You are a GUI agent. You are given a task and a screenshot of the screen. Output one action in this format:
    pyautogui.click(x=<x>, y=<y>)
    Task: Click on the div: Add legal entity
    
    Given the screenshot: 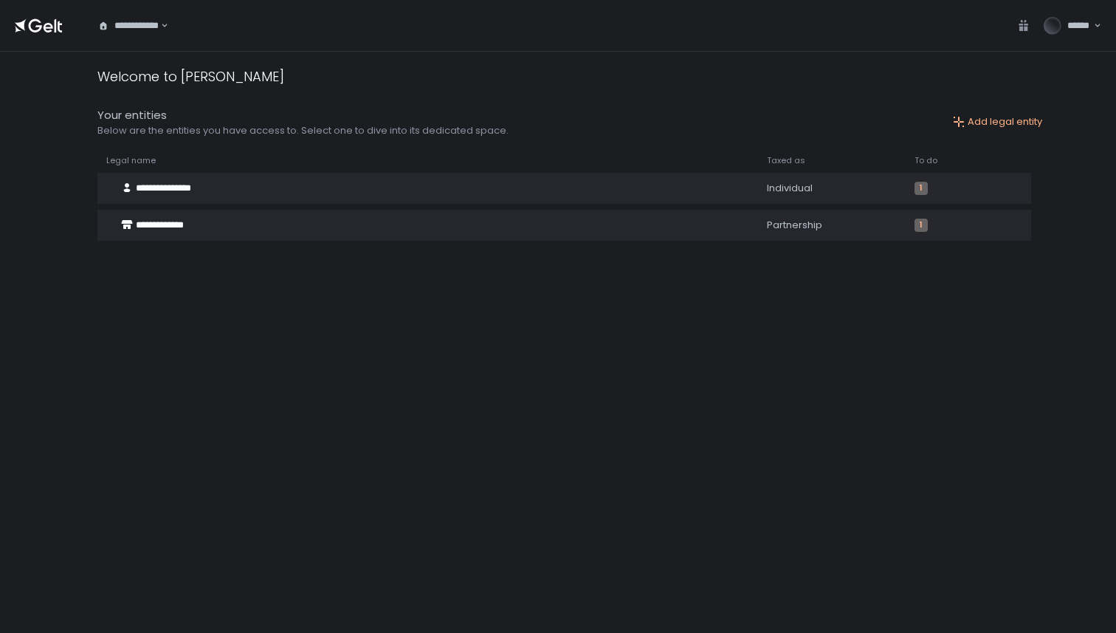 What is the action you would take?
    pyautogui.click(x=997, y=122)
    